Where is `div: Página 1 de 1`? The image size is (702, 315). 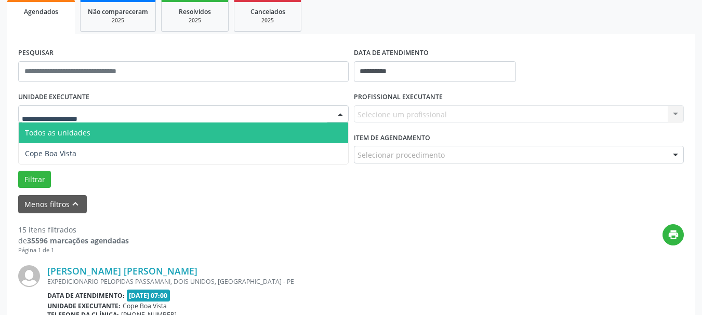
div: Página 1 de 1 is located at coordinates (73, 250).